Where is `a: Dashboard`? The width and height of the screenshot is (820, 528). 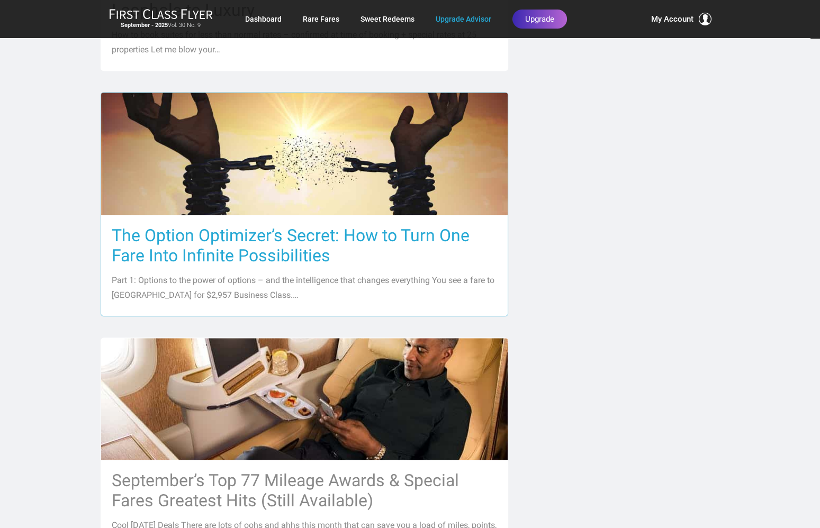
a: Dashboard is located at coordinates (263, 19).